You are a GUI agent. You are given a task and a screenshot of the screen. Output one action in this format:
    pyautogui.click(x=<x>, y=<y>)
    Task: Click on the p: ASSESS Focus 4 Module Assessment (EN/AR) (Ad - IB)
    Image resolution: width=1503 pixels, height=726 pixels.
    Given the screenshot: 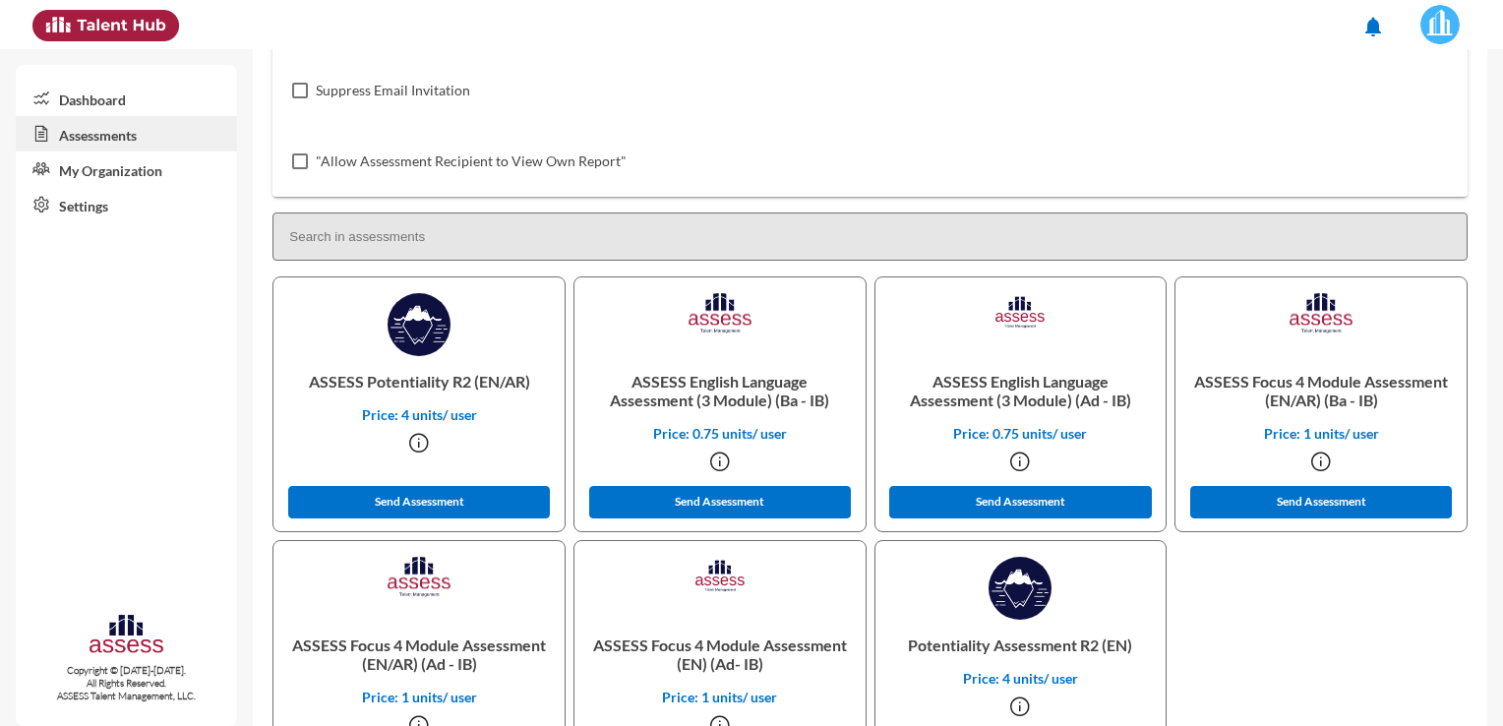 What is the action you would take?
    pyautogui.click(x=419, y=654)
    